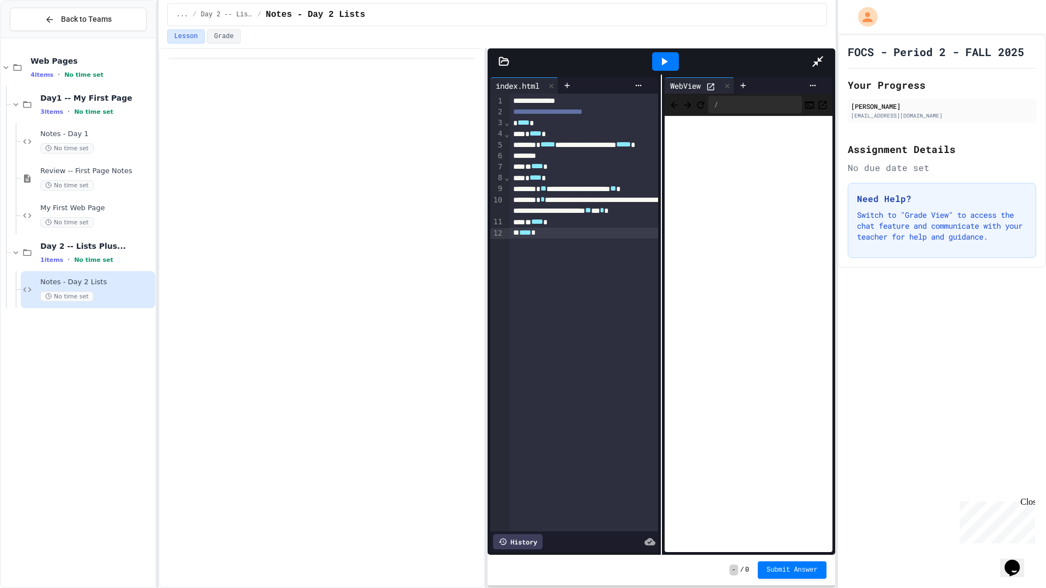 This screenshot has width=1046, height=588. What do you see at coordinates (497, 234) in the screenshot?
I see `div: 12` at bounding box center [497, 234].